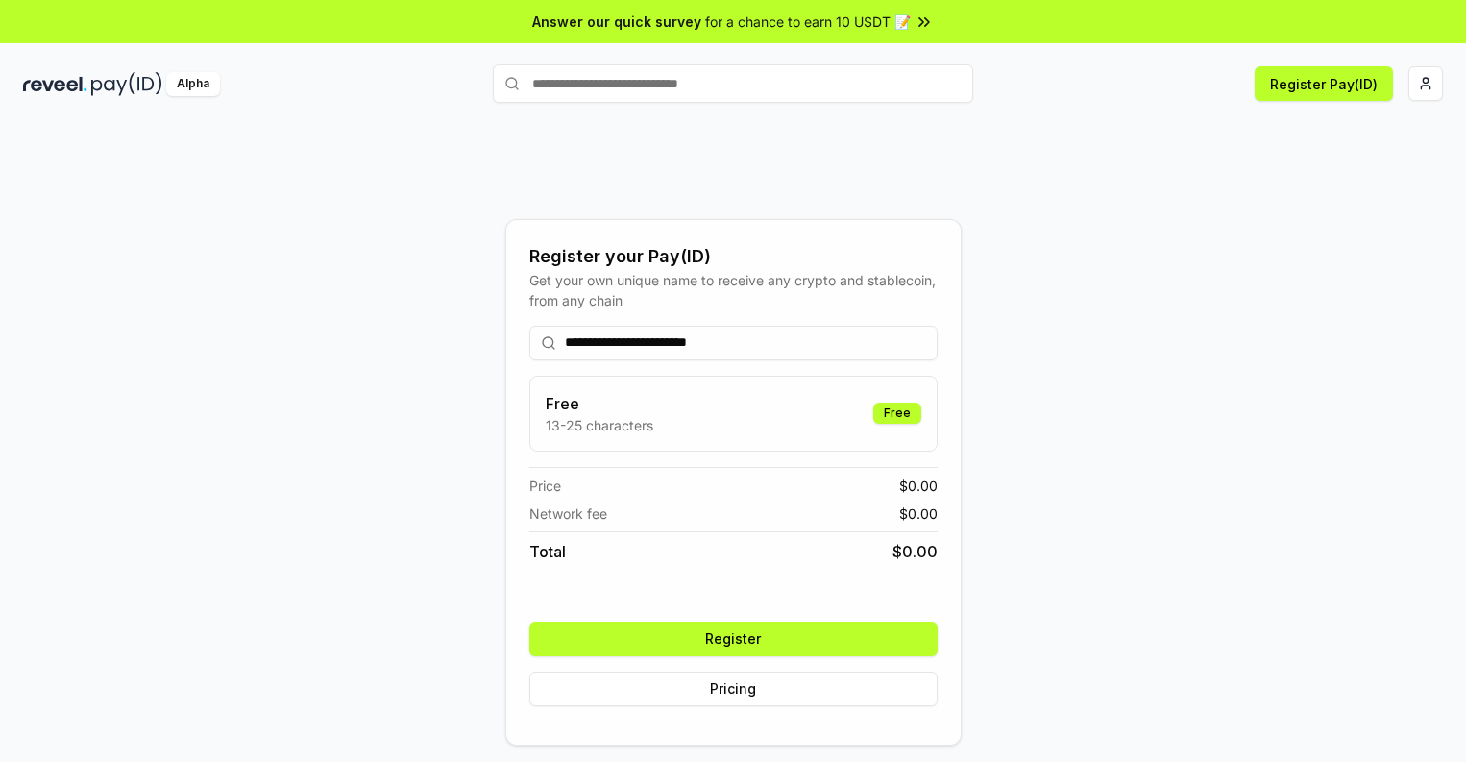  What do you see at coordinates (548, 551) in the screenshot?
I see `span: Total` at bounding box center [548, 551].